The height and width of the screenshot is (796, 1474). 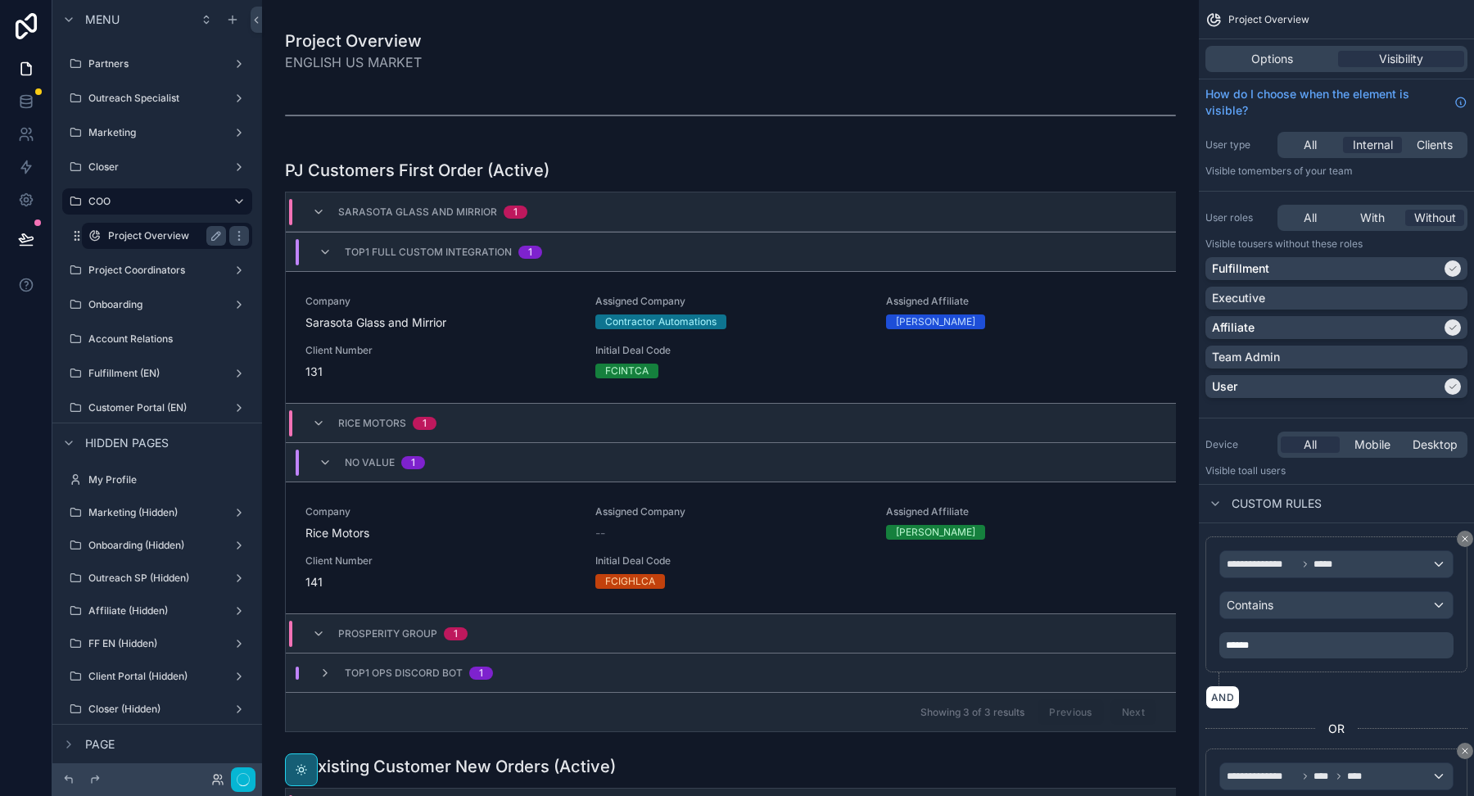 I want to click on a: How do I choose when the element is visible?, so click(x=1337, y=102).